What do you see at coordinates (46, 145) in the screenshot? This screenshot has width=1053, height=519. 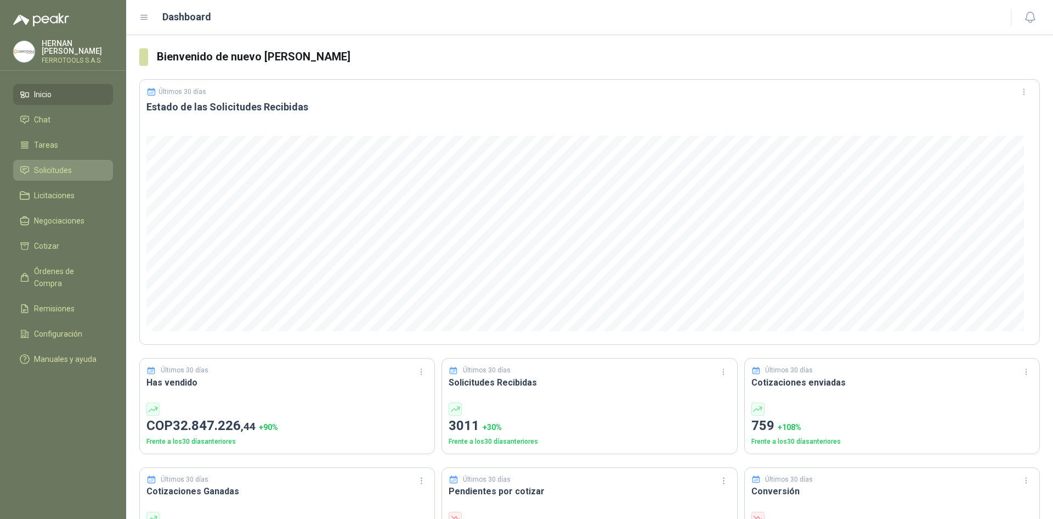 I see `span: Tareas` at bounding box center [46, 145].